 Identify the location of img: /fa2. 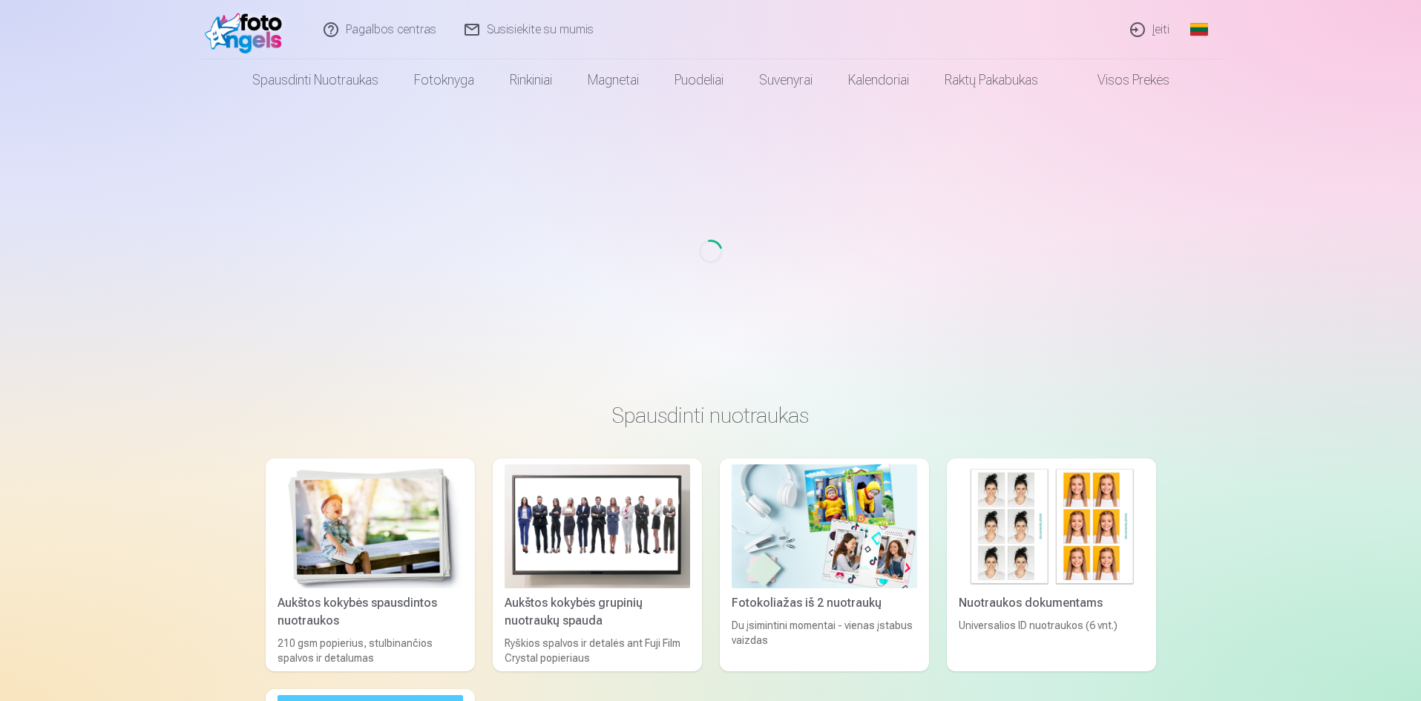
(247, 30).